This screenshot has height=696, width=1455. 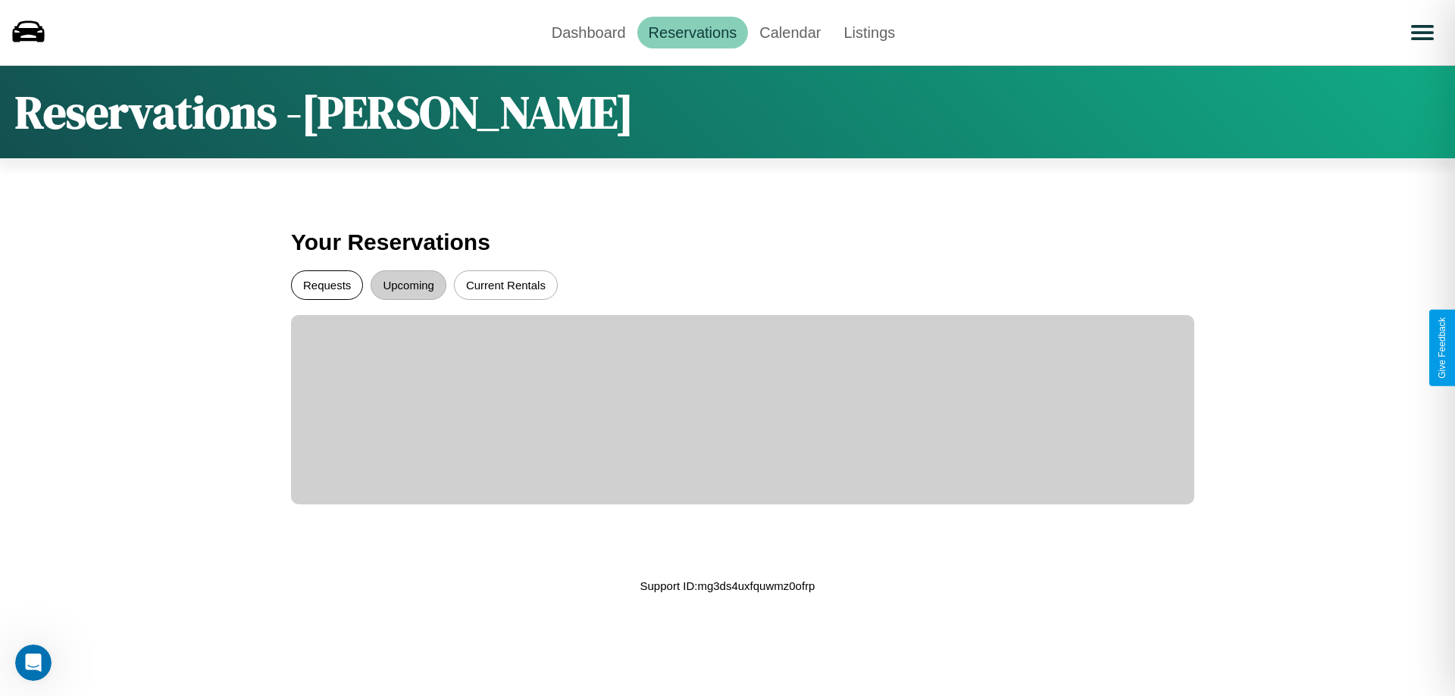 What do you see at coordinates (327, 285) in the screenshot?
I see `button: Requests` at bounding box center [327, 285].